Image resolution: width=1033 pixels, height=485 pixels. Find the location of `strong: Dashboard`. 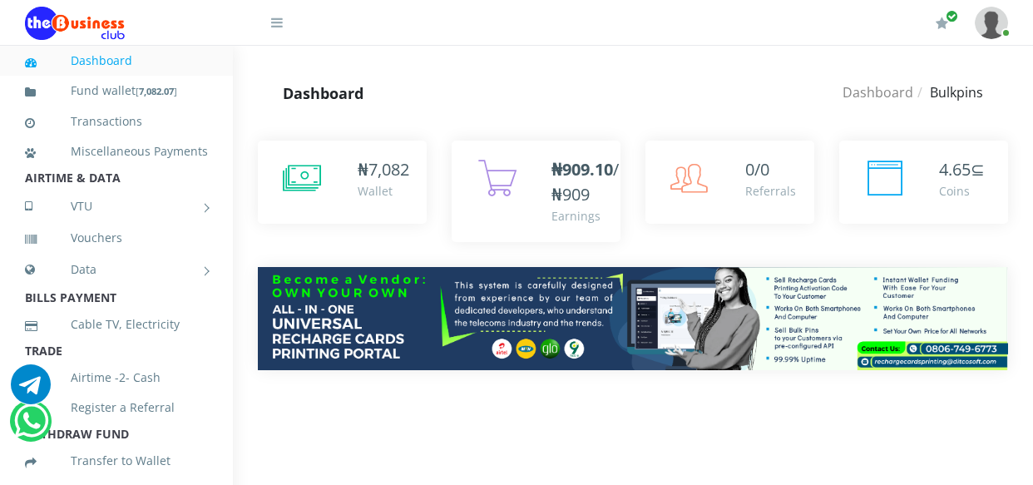

strong: Dashboard is located at coordinates (323, 93).